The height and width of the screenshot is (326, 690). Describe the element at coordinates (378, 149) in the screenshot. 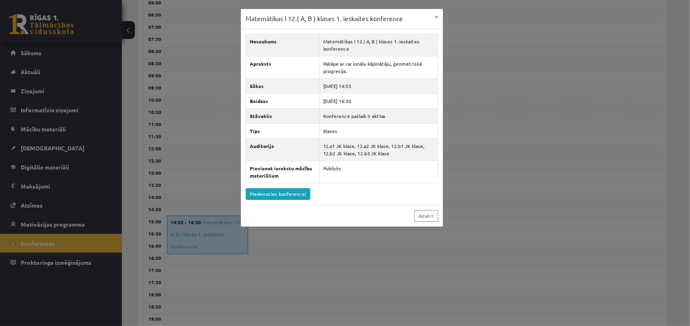

I see `td: 12.a1 JK klase, 12.a2 JK klase, 12.b1 JK klase, 12.b2 JK klase, 12.b3 JK klase` at that location.